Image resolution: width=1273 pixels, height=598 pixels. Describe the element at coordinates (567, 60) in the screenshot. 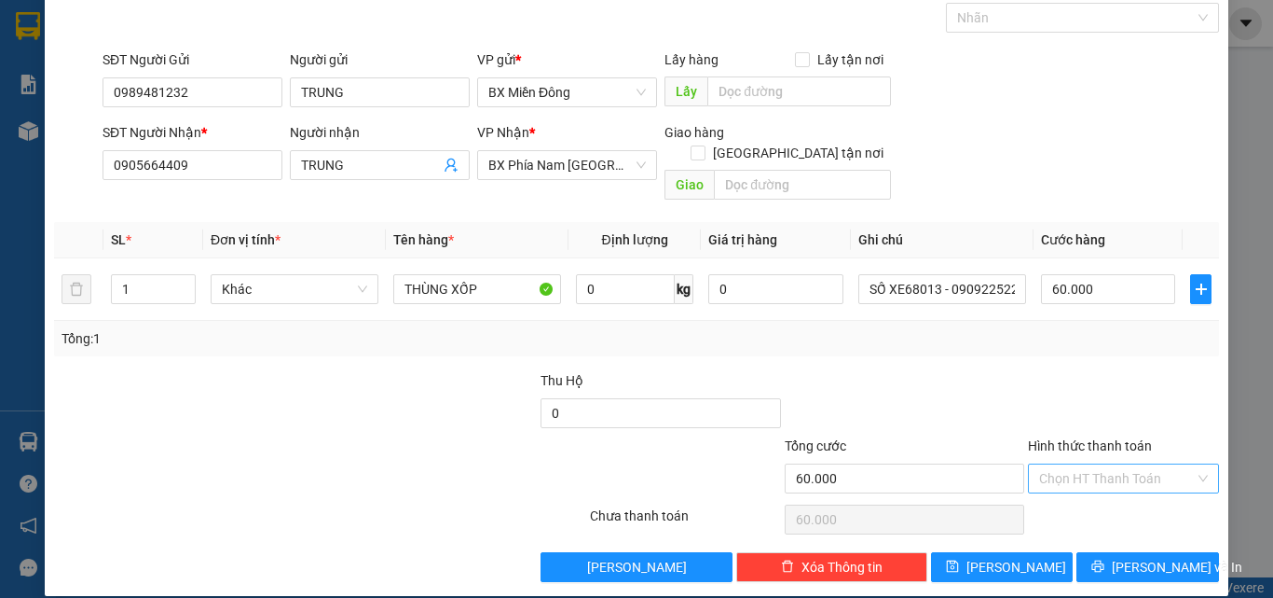

I see `div: VP gửi` at that location.